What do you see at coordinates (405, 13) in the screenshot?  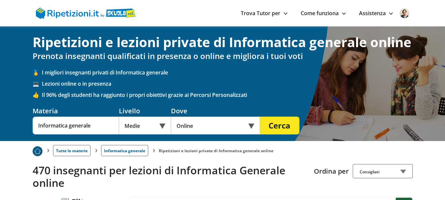 I see `img: user avatar` at bounding box center [405, 13].